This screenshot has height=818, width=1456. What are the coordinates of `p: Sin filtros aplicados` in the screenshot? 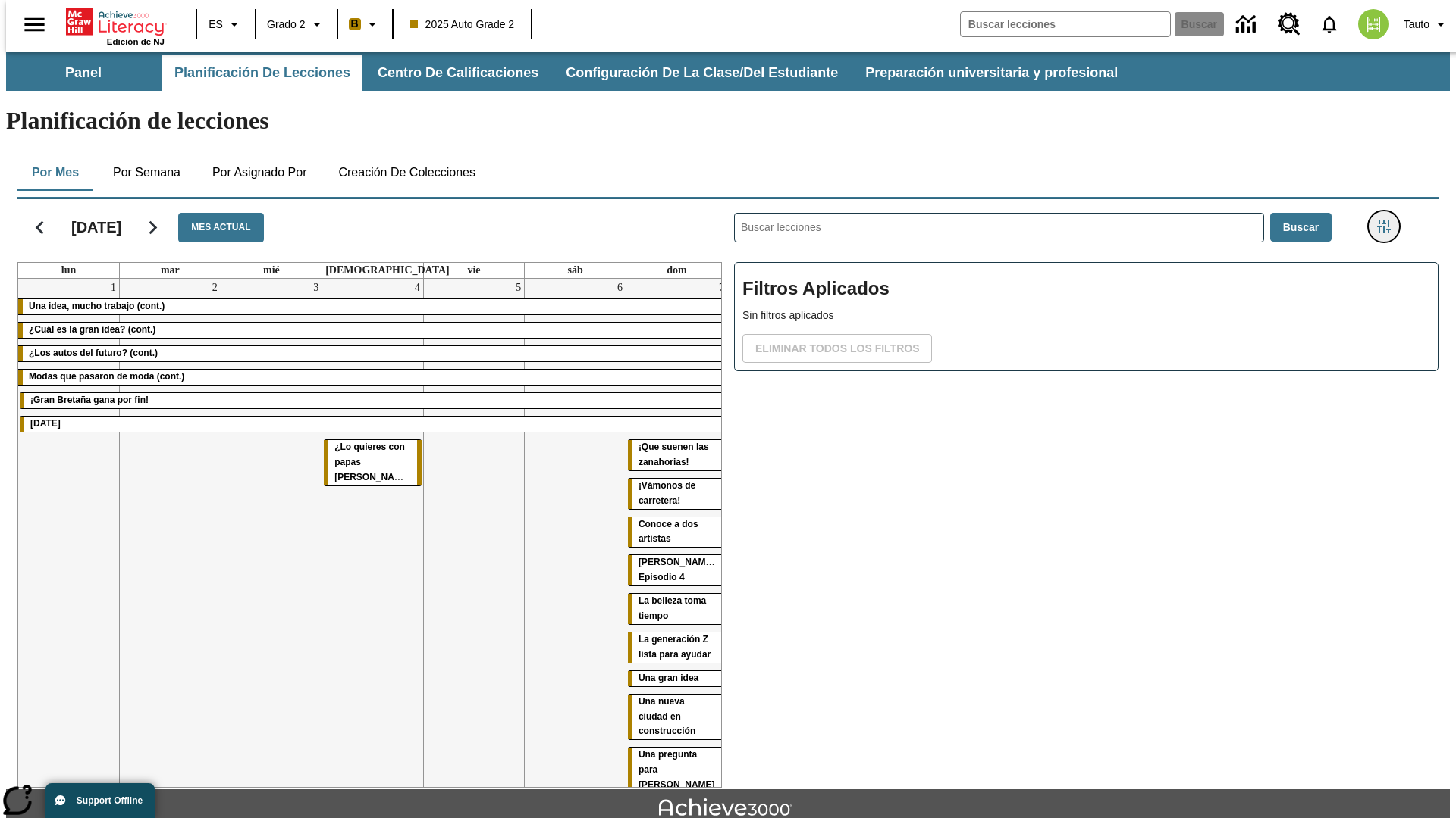 It's located at (1085, 315).